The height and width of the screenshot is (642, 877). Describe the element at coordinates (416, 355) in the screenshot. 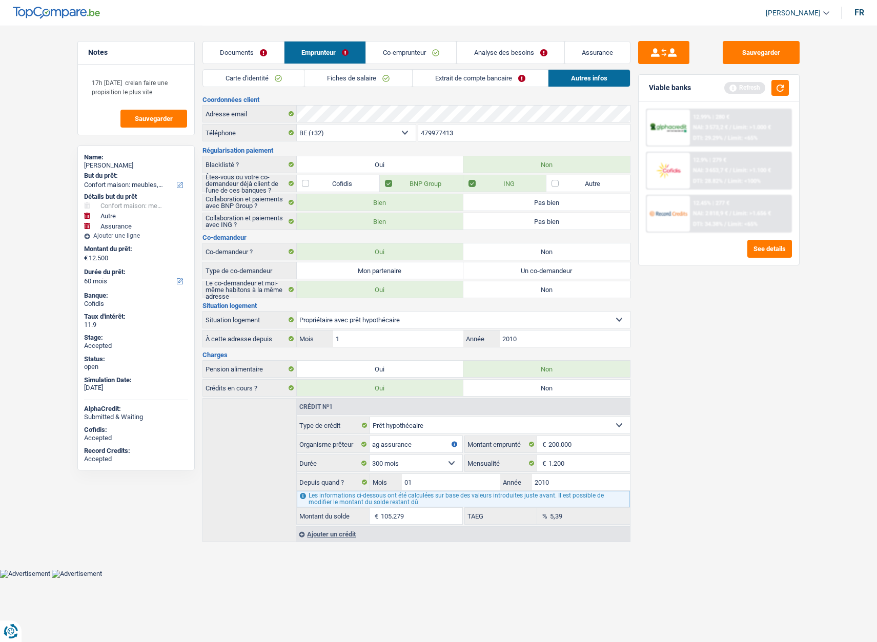

I see `h3: Charges` at that location.